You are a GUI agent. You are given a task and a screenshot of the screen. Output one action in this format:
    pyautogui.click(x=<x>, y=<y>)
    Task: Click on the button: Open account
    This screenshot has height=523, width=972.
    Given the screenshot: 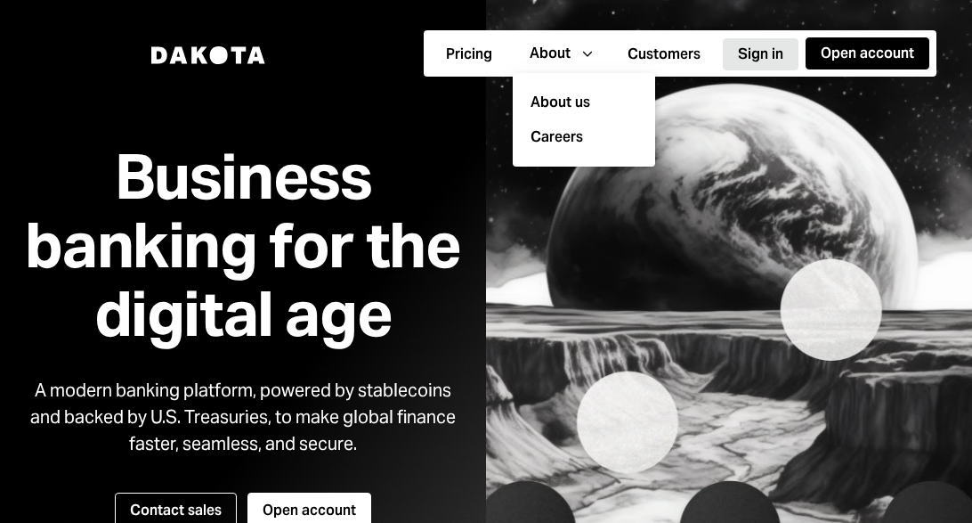 What is the action you would take?
    pyautogui.click(x=867, y=53)
    